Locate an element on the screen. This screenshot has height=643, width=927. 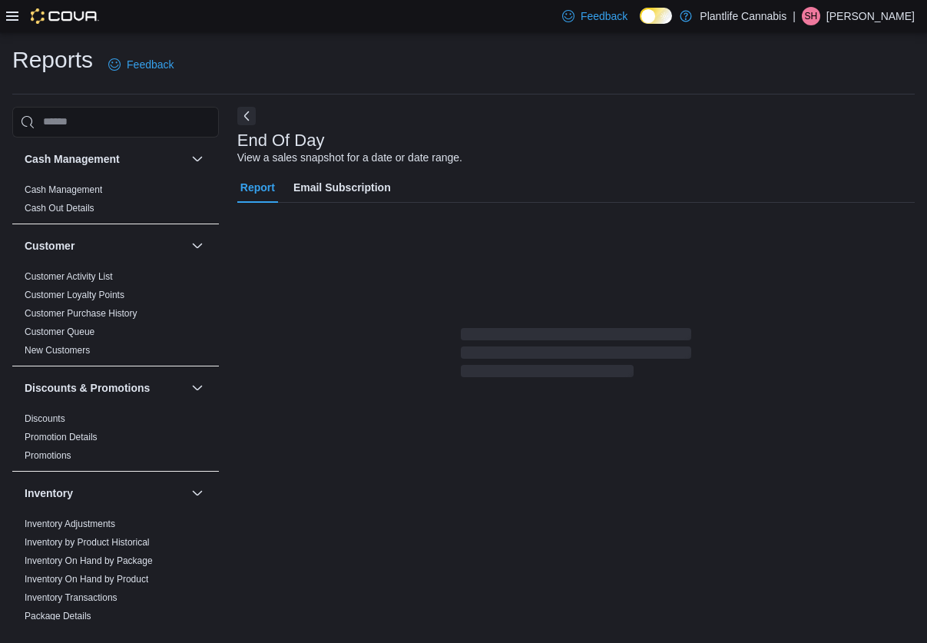
a: Inventory Adjustments is located at coordinates (70, 524).